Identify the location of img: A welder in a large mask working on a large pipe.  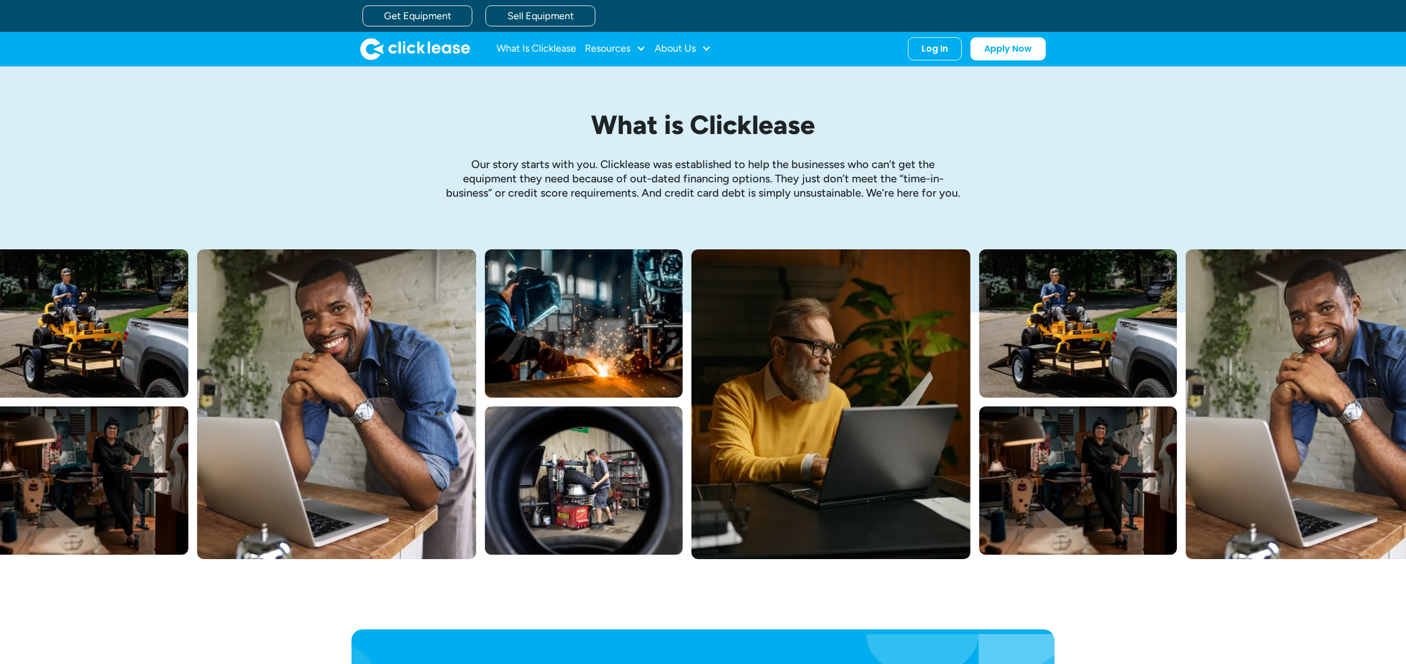
(584, 324).